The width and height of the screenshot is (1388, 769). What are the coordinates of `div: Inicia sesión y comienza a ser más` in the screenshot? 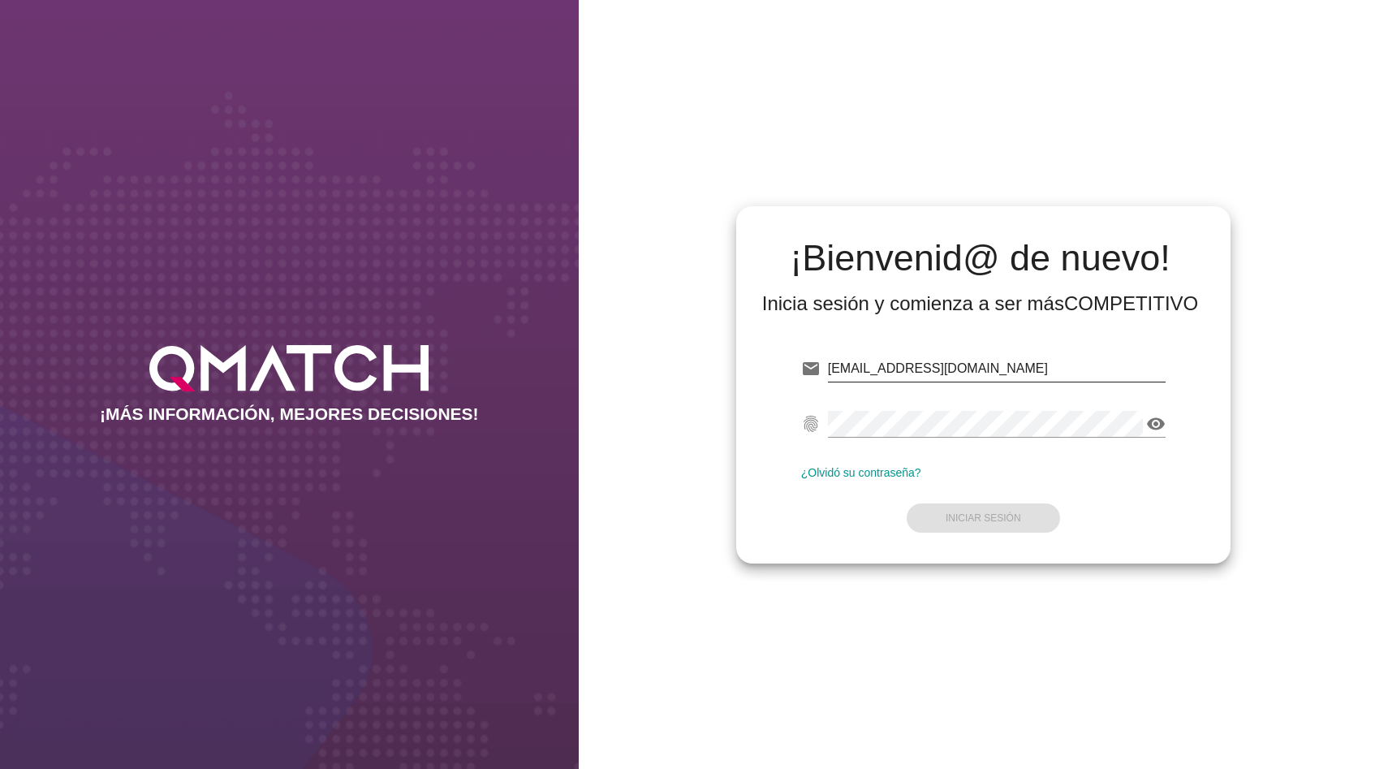 It's located at (981, 304).